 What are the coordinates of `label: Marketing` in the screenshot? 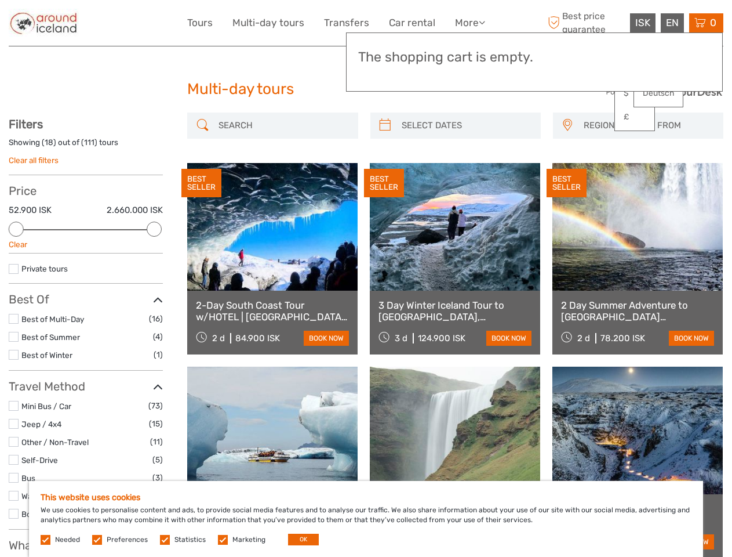 It's located at (249, 539).